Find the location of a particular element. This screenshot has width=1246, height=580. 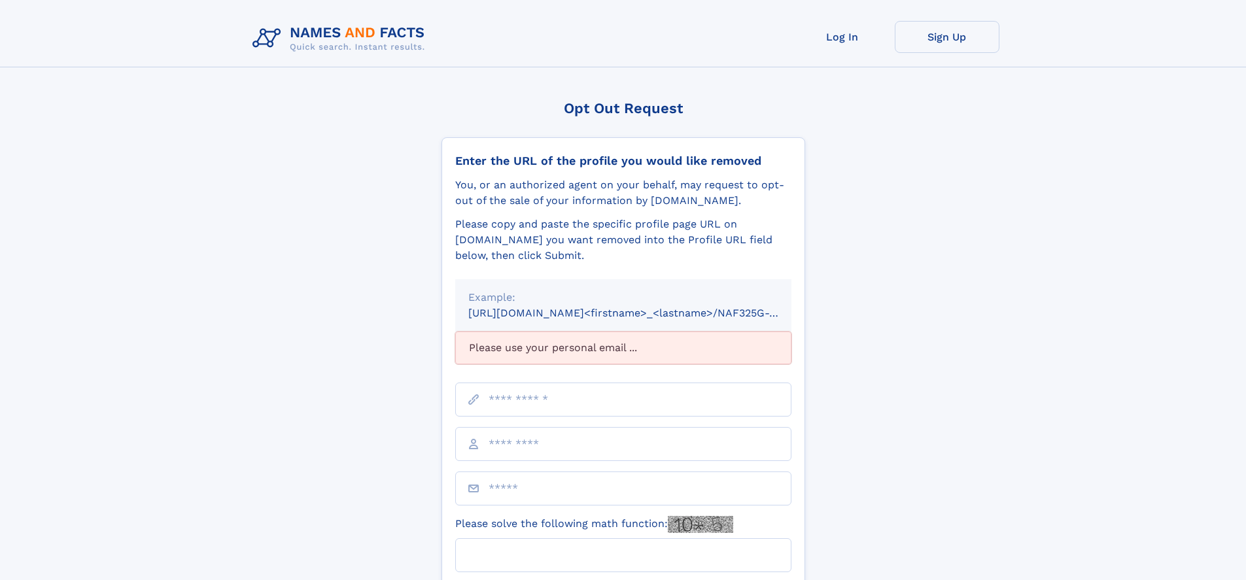

div: Example: is located at coordinates (623, 298).